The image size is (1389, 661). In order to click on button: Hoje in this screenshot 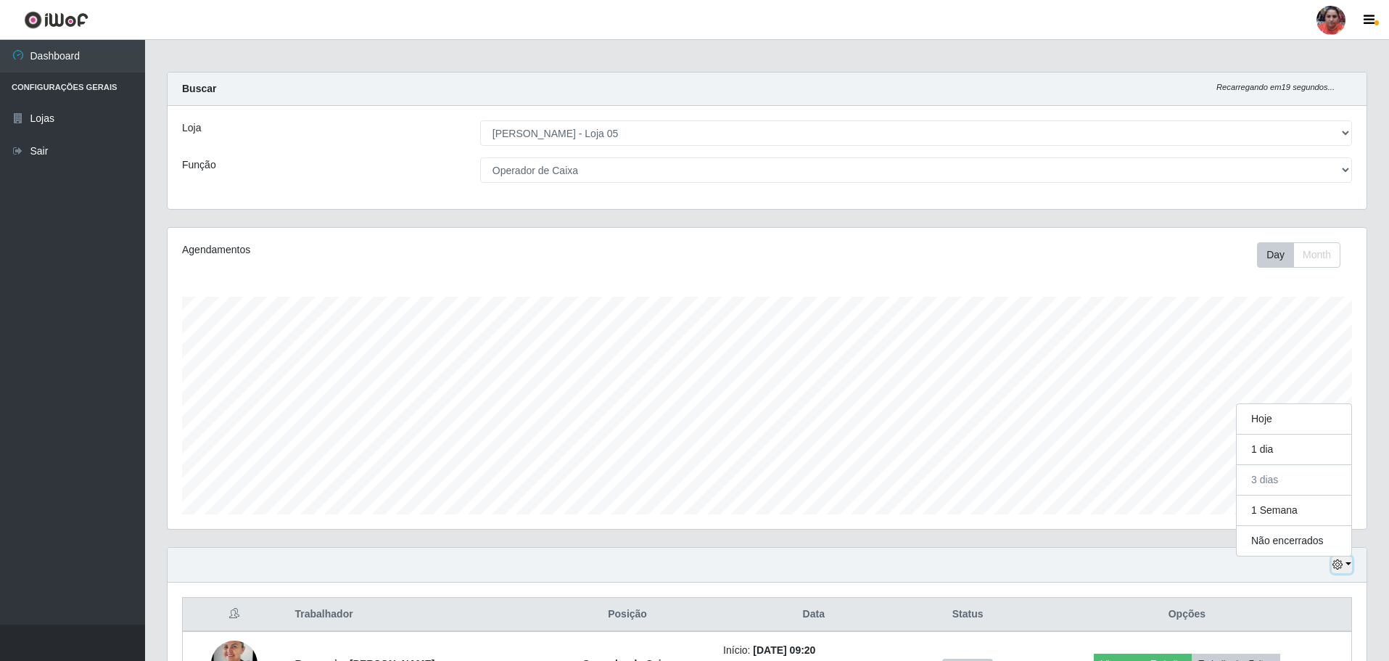, I will do `click(1294, 419)`.